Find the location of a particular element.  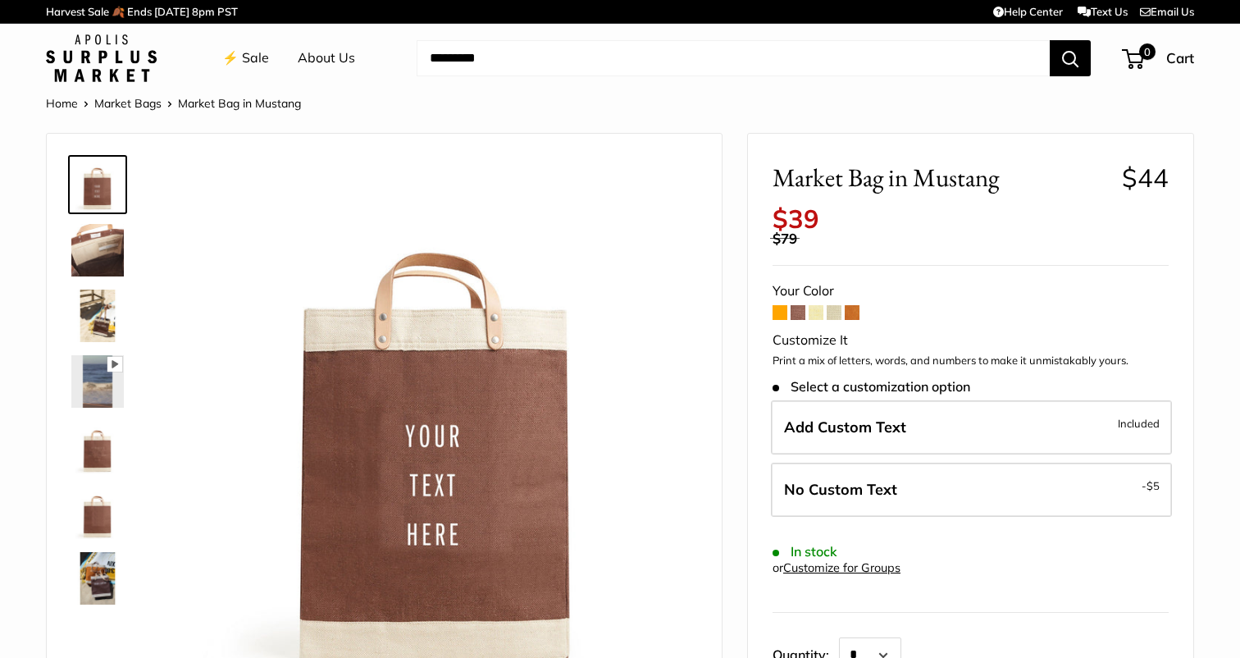

span: Select a customization option is located at coordinates (871, 386).